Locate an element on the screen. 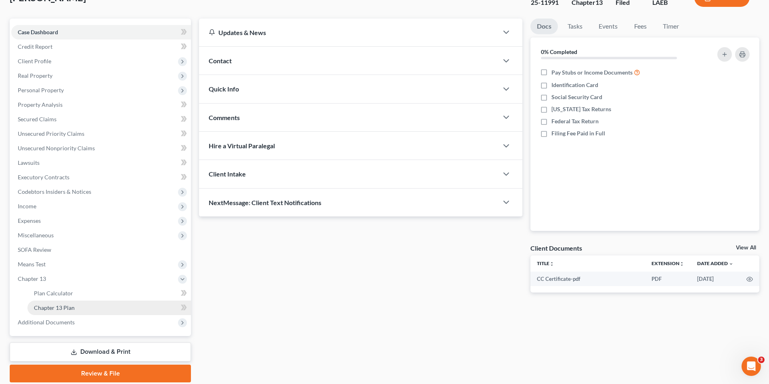  a: Unsecured Nonpriority Claims is located at coordinates (101, 148).